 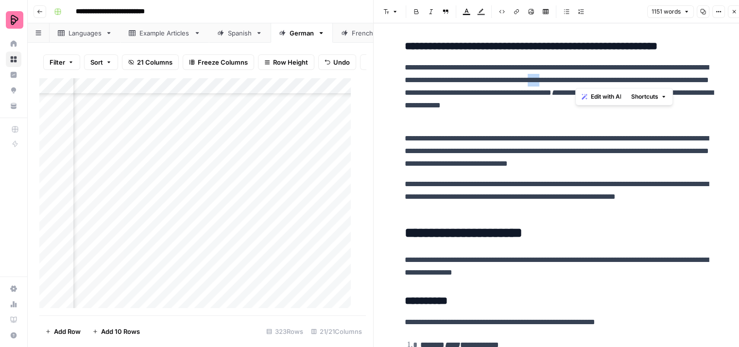 I want to click on span: Undo, so click(x=342, y=62).